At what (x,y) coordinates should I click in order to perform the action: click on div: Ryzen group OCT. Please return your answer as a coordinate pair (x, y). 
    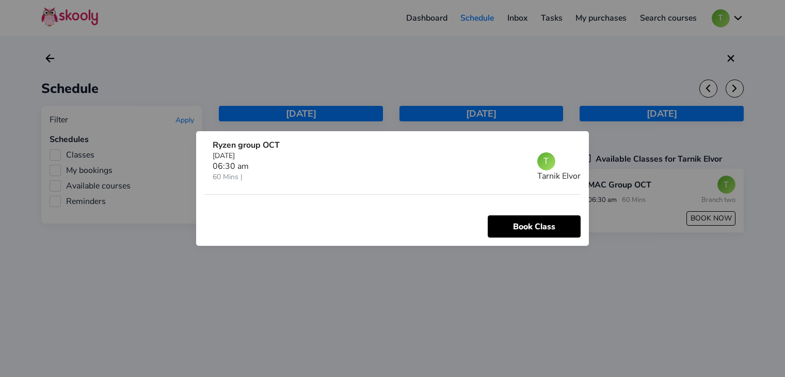
    Looking at the image, I should click on (246, 145).